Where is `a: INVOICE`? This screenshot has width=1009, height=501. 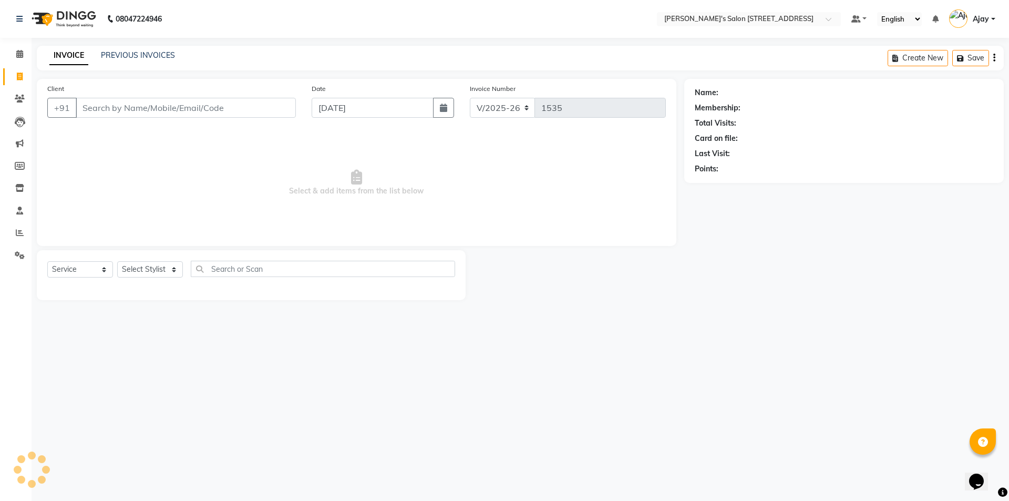 a: INVOICE is located at coordinates (69, 56).